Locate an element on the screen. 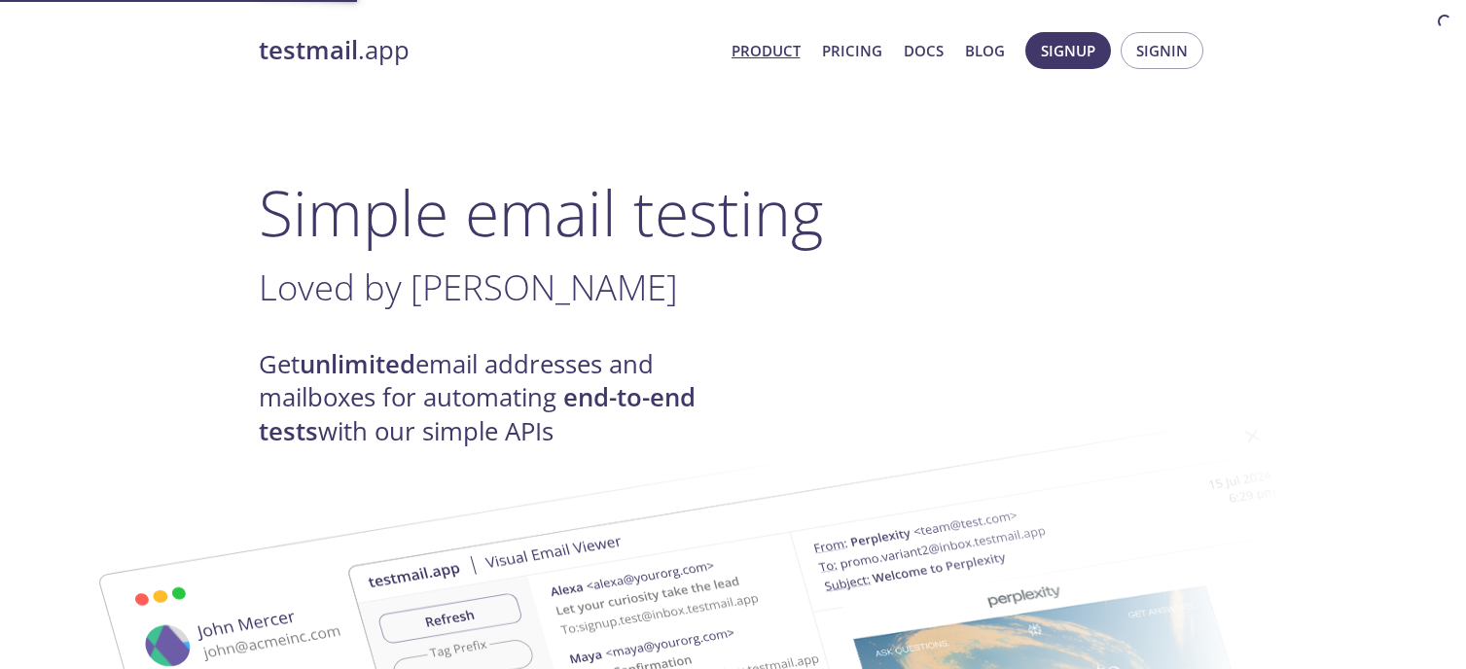 This screenshot has height=669, width=1466. a: Product is located at coordinates (766, 51).